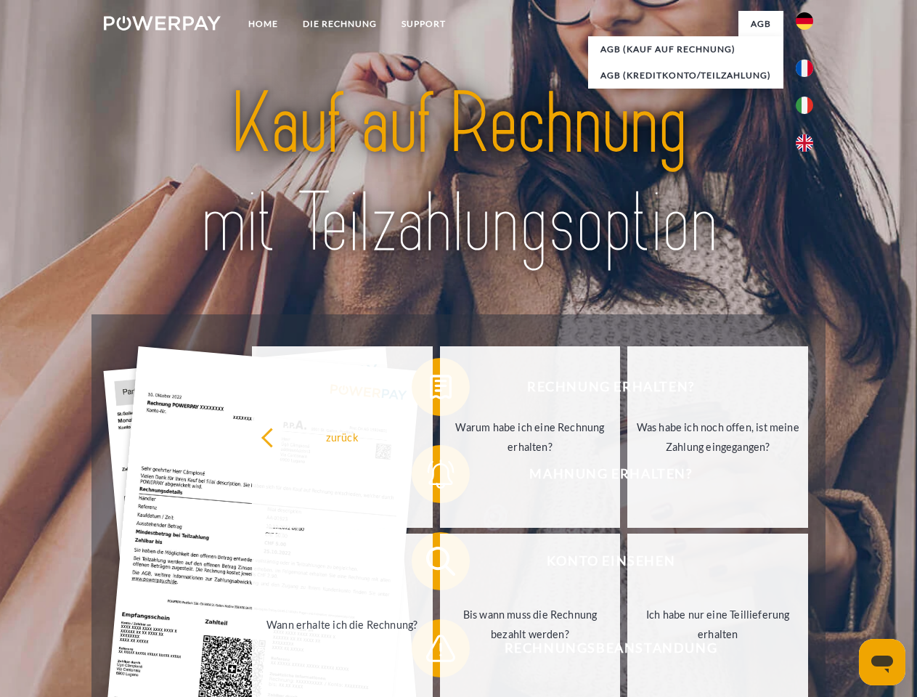  What do you see at coordinates (761, 24) in the screenshot?
I see `a: agb` at bounding box center [761, 24].